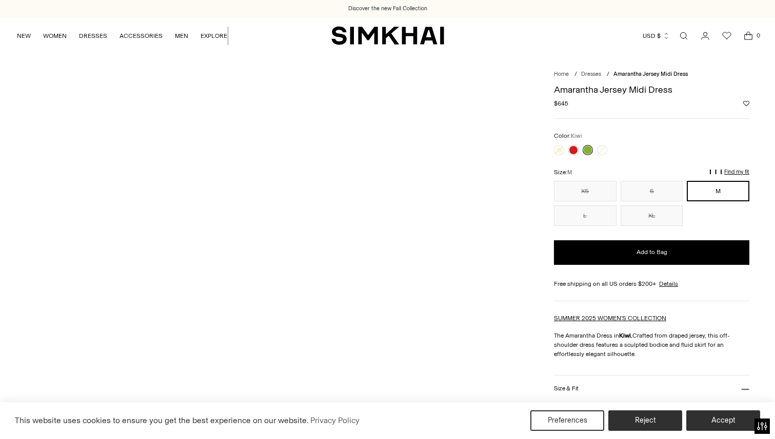 The image size is (775, 439). I want to click on span: Kiwi, so click(576, 136).